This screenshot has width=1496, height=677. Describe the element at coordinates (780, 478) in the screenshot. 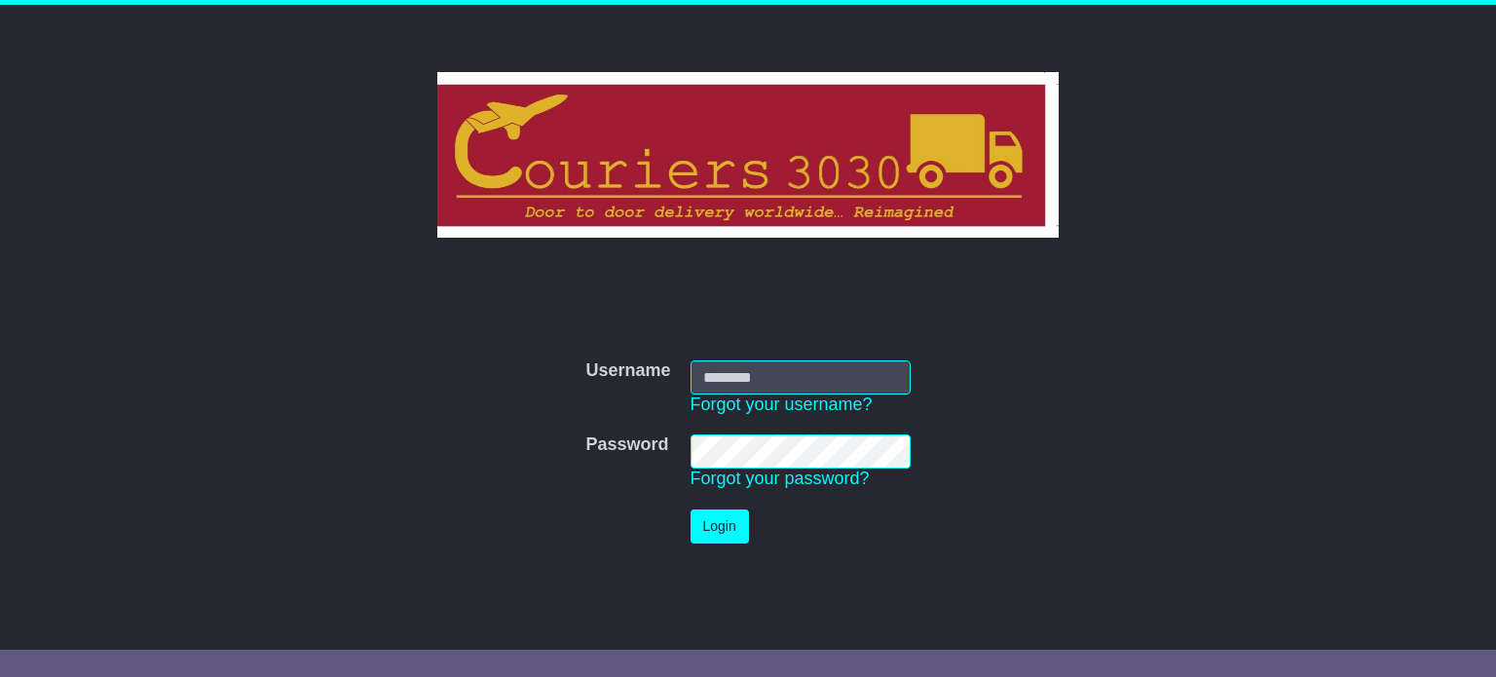

I see `a: Forgot your password?` at that location.